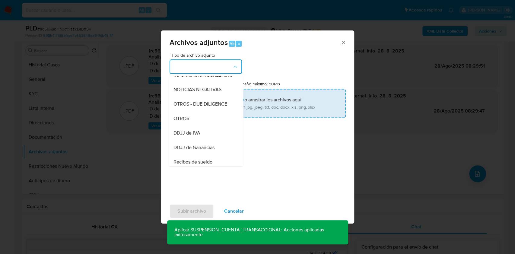  I want to click on span: Cancelar, so click(234, 211).